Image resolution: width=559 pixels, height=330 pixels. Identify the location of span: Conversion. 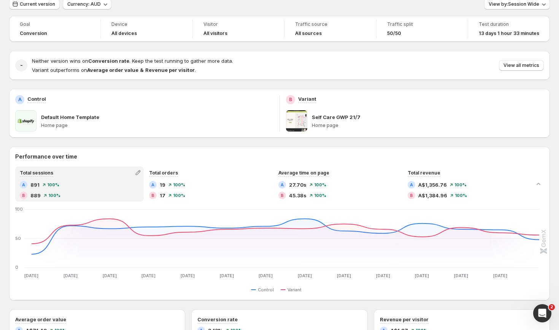
(33, 33).